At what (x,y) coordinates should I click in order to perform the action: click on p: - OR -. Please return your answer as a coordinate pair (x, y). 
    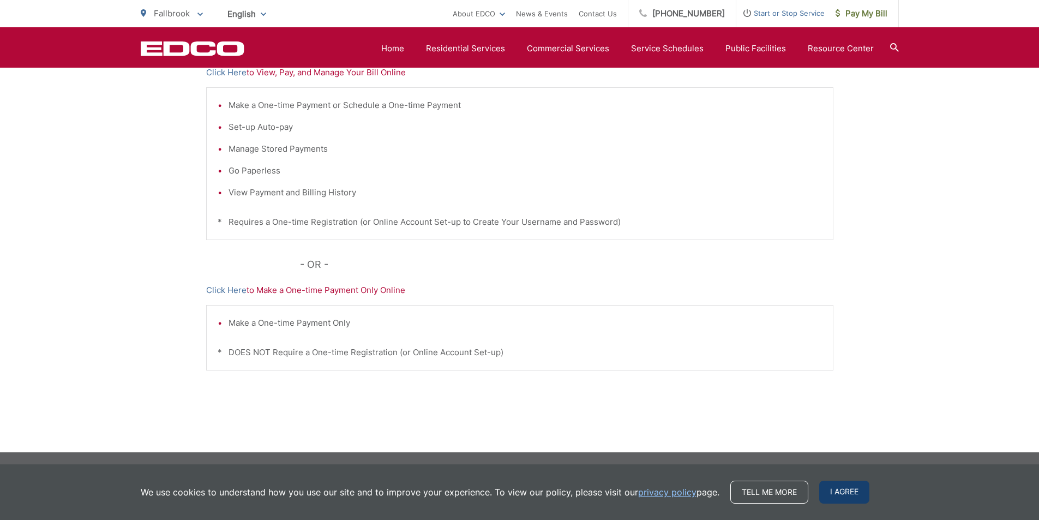
    Looking at the image, I should click on (567, 265).